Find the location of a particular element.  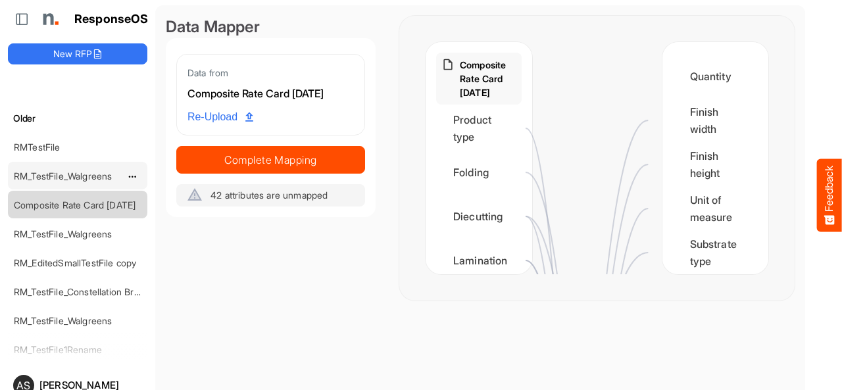

div: Quantity is located at coordinates (716, 76).